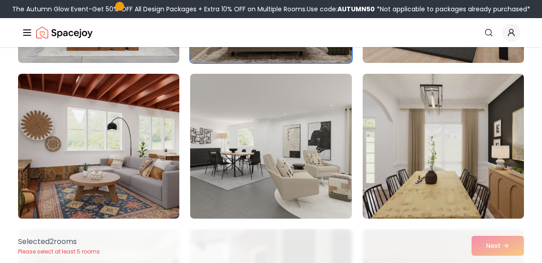  I want to click on p: Selected 2 room s, so click(59, 241).